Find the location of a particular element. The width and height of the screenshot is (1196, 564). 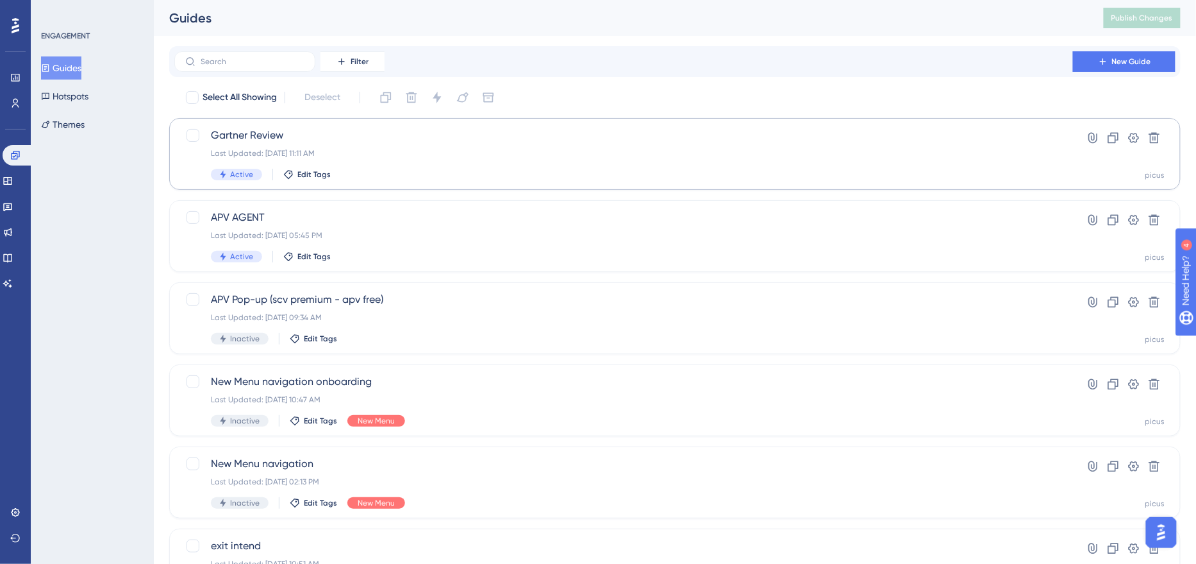

img: launcher-image-alternative-text is located at coordinates (19, 19).